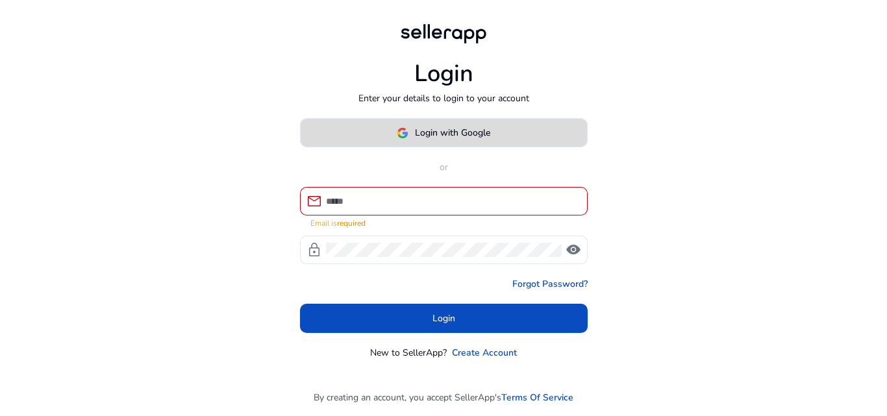  Describe the element at coordinates (453, 132) in the screenshot. I see `span: Login with Google` at that location.